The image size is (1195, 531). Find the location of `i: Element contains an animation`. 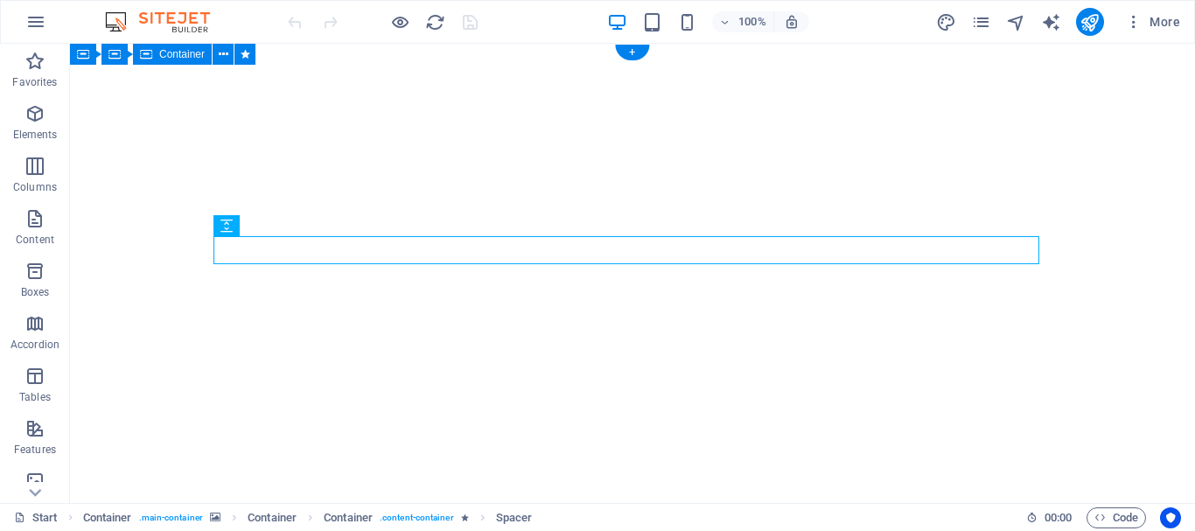

i: Element contains an animation is located at coordinates (465, 517).